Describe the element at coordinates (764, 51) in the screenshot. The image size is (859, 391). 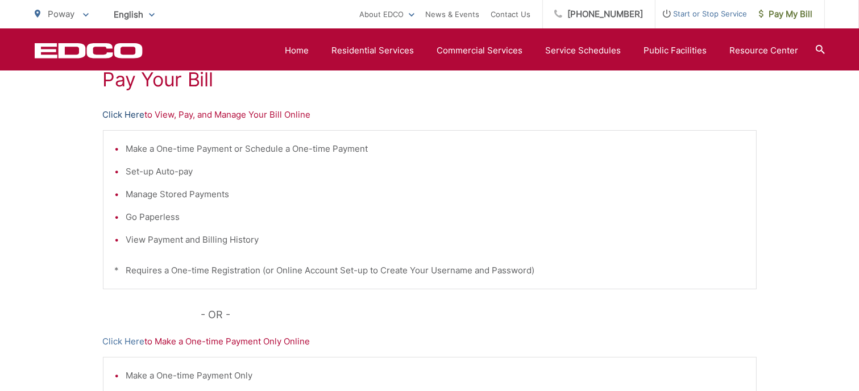
I see `a: Resource Center` at that location.